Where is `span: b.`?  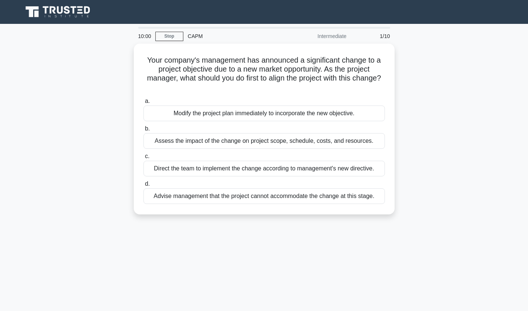
span: b. is located at coordinates (147, 128).